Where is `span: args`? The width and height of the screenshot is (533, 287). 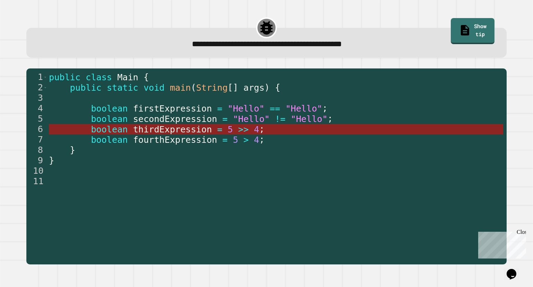
span: args is located at coordinates (254, 87).